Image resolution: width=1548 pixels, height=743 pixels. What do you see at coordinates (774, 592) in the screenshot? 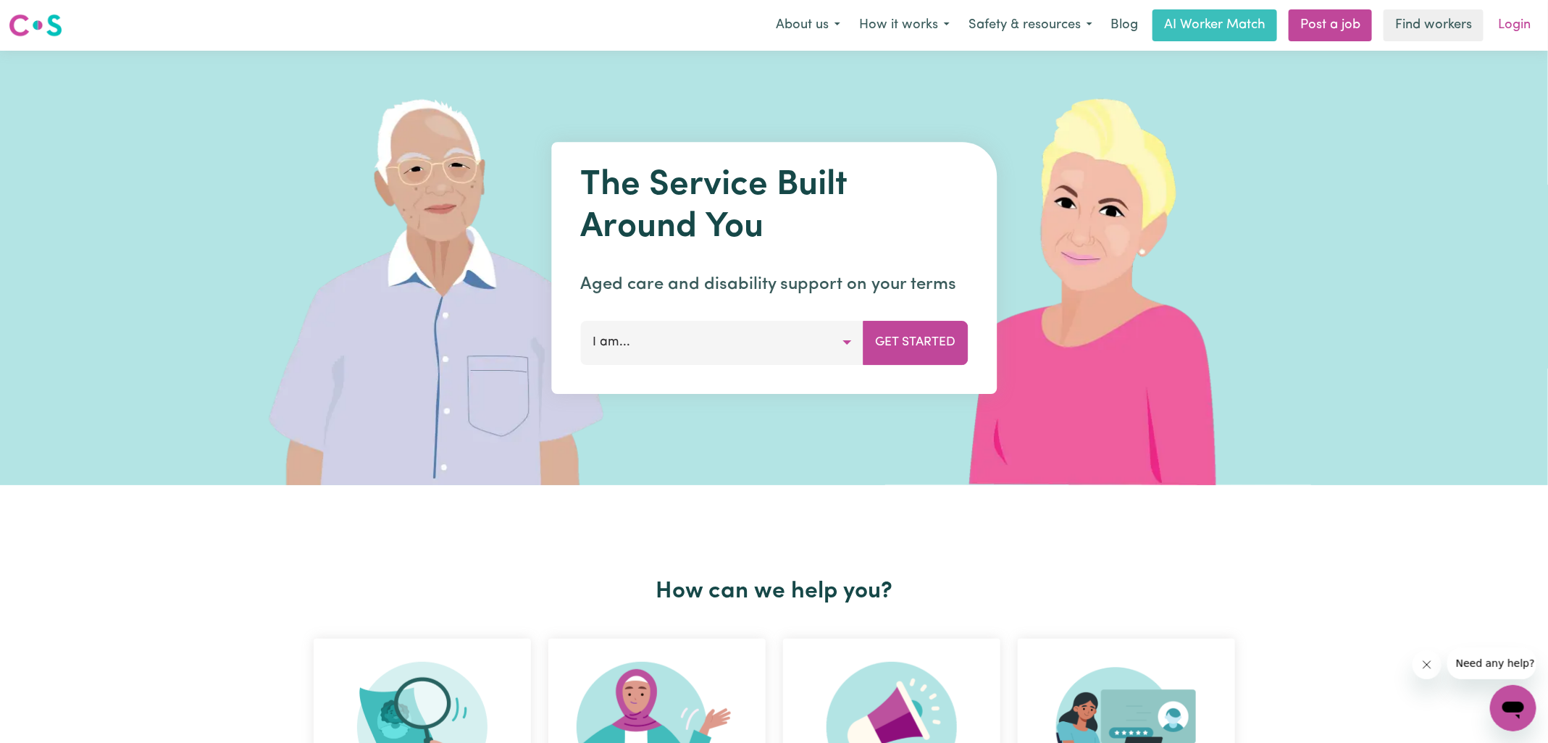
I see `h2: How can we help you?` at bounding box center [774, 592].